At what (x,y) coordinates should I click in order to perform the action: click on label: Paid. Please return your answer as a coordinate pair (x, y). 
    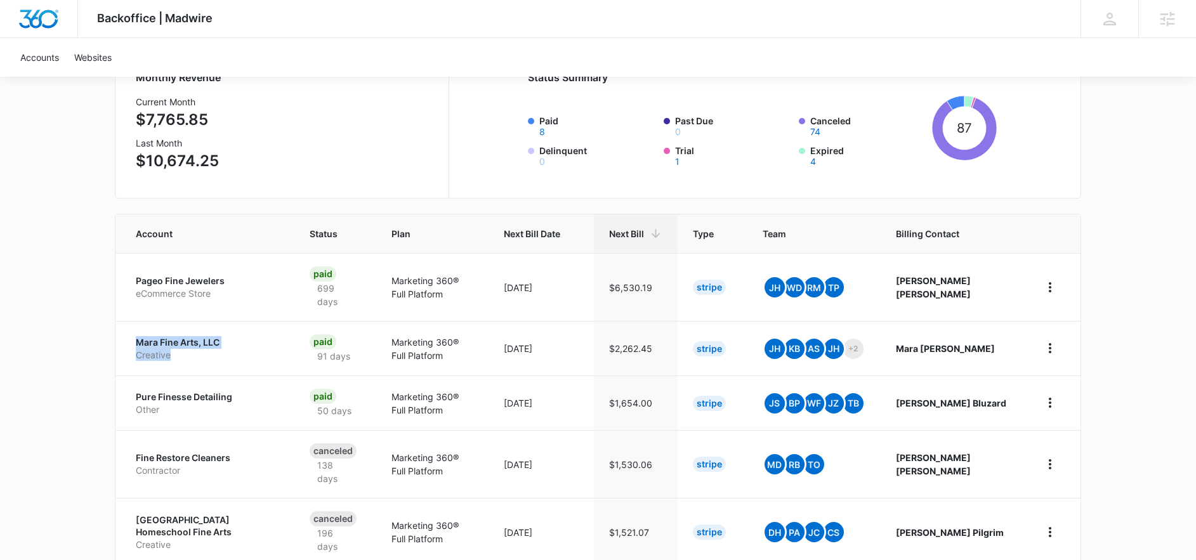
    Looking at the image, I should click on (598, 125).